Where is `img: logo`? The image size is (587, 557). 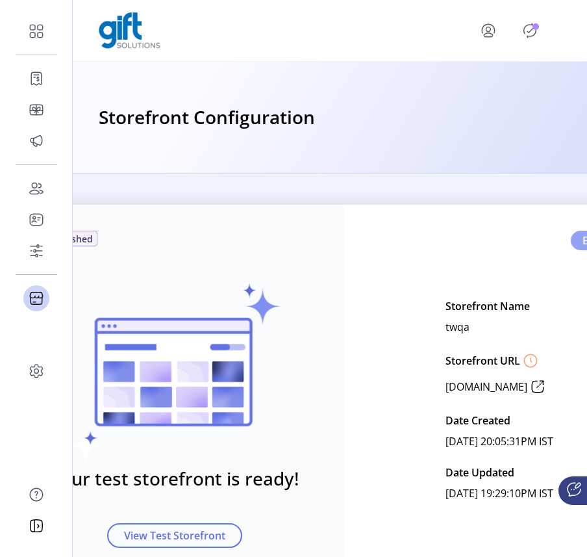
img: logo is located at coordinates (129, 31).